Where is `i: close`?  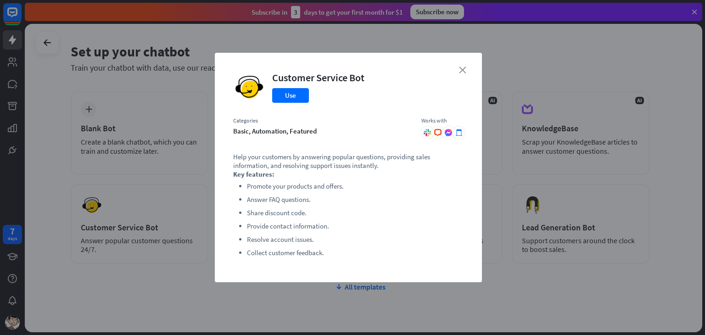
i: close is located at coordinates (462, 70).